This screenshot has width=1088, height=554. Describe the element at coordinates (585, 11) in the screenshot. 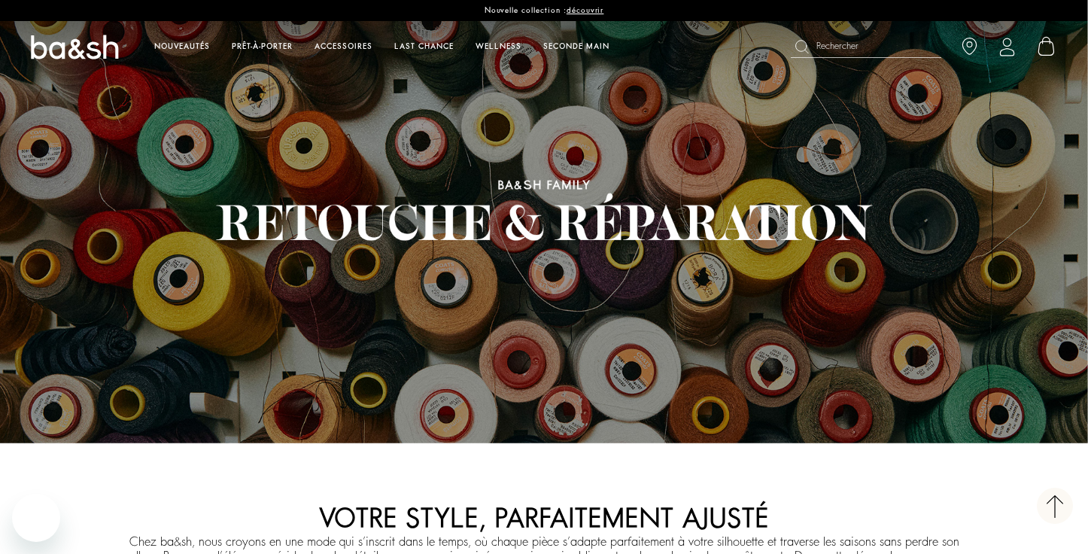

I see `u: découvrir` at that location.